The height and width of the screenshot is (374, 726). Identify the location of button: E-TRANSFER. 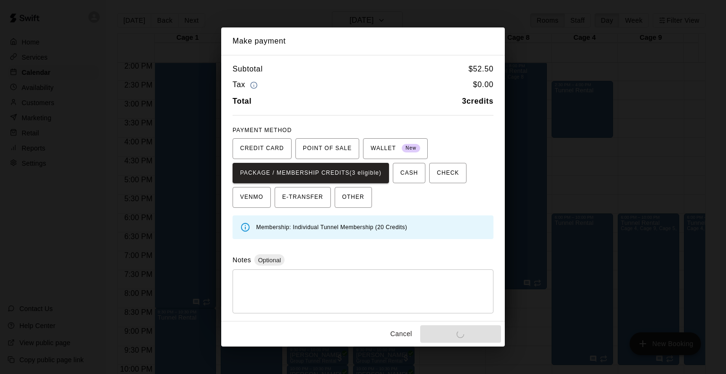
(303, 197).